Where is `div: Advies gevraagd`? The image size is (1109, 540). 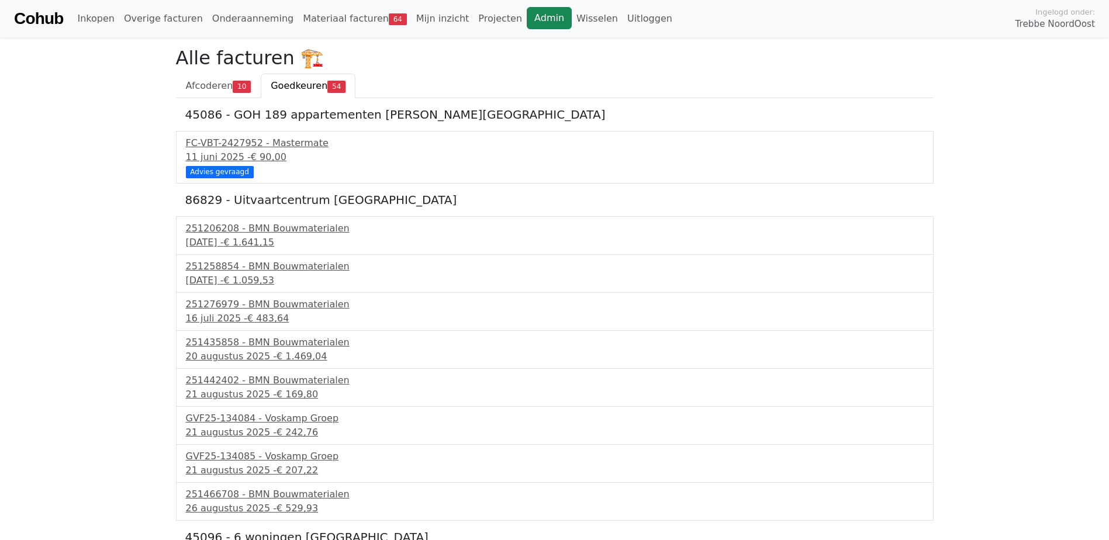
div: Advies gevraagd is located at coordinates (220, 172).